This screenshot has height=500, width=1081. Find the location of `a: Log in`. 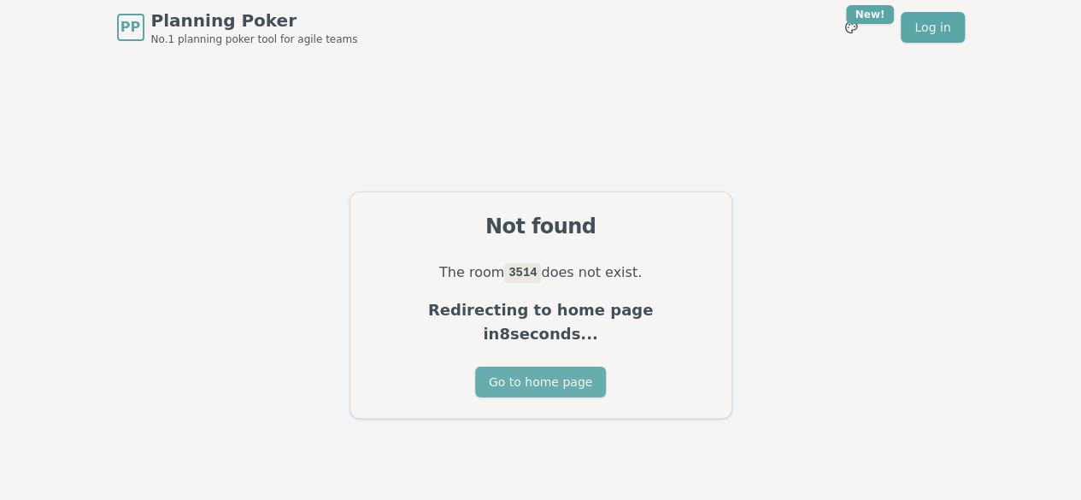

a: Log in is located at coordinates (932, 27).